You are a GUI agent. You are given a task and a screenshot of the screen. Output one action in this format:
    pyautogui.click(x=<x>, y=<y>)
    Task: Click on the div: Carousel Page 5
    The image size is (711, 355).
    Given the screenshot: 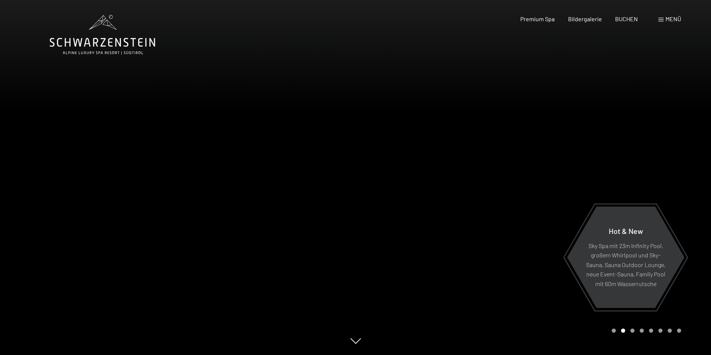 What is the action you would take?
    pyautogui.click(x=651, y=331)
    